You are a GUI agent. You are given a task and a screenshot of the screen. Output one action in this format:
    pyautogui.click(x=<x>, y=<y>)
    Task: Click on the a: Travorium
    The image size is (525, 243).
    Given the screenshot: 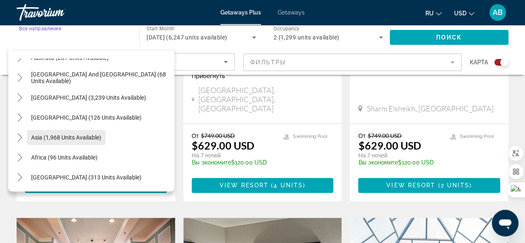 What is the action you would take?
    pyautogui.click(x=58, y=12)
    